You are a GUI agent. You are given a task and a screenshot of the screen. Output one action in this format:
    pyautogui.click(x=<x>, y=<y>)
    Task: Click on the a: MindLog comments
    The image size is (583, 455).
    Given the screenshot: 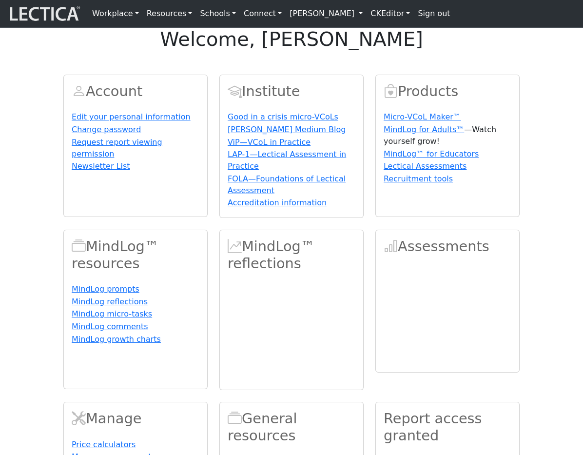 What is the action you would take?
    pyautogui.click(x=110, y=326)
    